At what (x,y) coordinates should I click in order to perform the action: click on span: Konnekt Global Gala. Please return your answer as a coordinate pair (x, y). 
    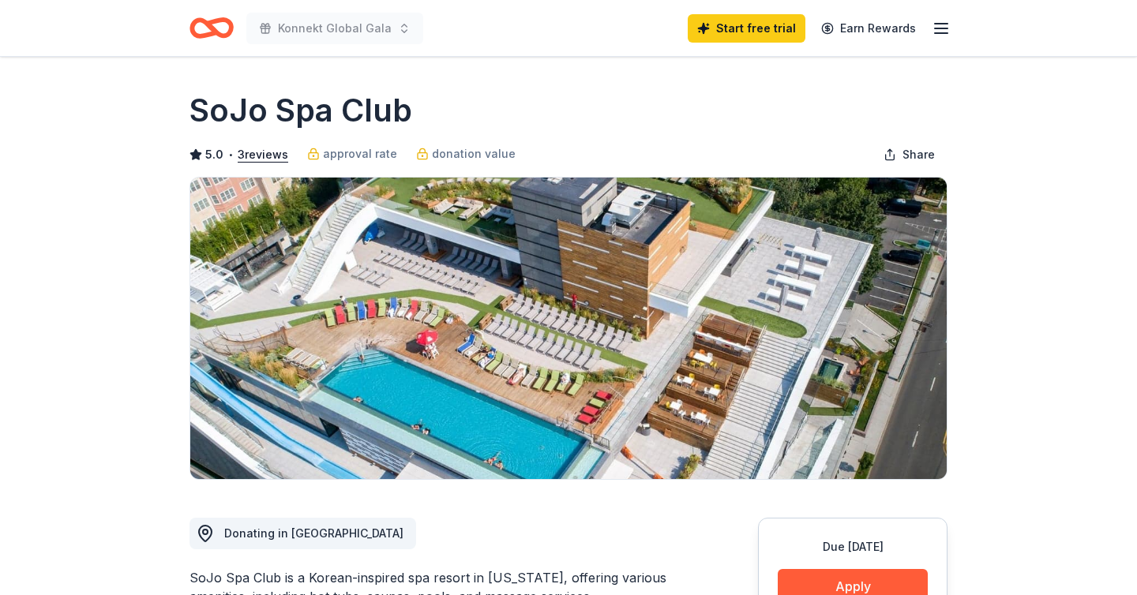
    Looking at the image, I should click on (335, 28).